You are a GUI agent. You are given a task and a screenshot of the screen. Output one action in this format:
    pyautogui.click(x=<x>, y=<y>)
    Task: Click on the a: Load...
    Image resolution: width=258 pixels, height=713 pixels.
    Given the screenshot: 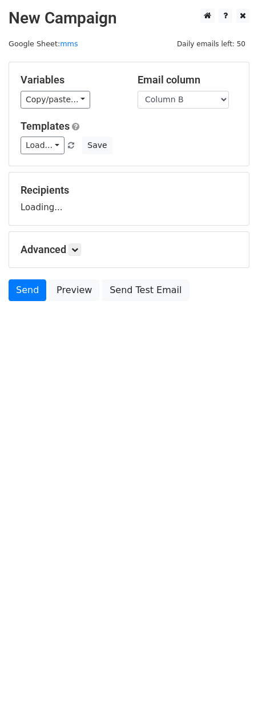 What is the action you would take?
    pyautogui.click(x=42, y=145)
    